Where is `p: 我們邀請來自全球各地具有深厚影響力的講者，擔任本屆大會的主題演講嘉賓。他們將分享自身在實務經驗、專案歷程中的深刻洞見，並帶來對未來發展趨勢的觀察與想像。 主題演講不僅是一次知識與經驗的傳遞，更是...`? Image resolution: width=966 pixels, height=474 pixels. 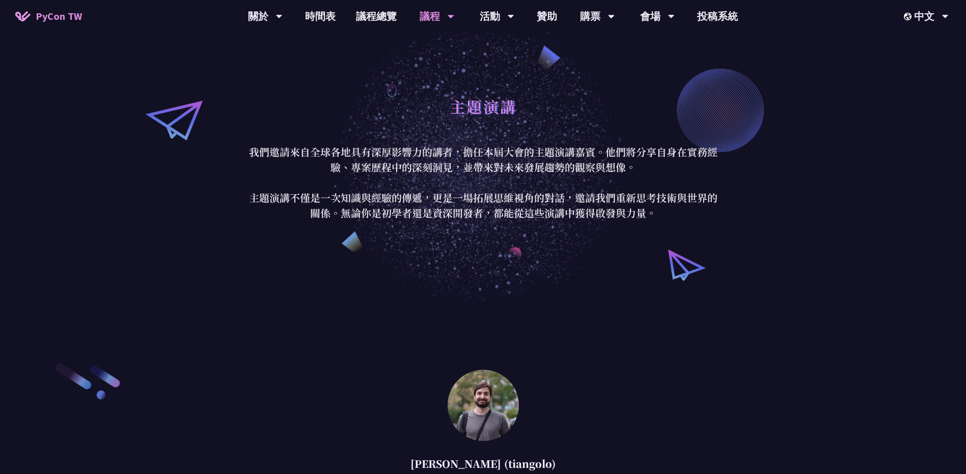
p: 我們邀請來自全球各地具有深厚影響力的講者，擔任本屆大會的主題演講嘉賓。他們將分享自身在實務經驗、專案歷程中的深刻洞見，並帶來對未來發展趨勢的觀察與想像。 主題演講不僅是一次知識與經驗的傳遞，更是... is located at coordinates (483, 183).